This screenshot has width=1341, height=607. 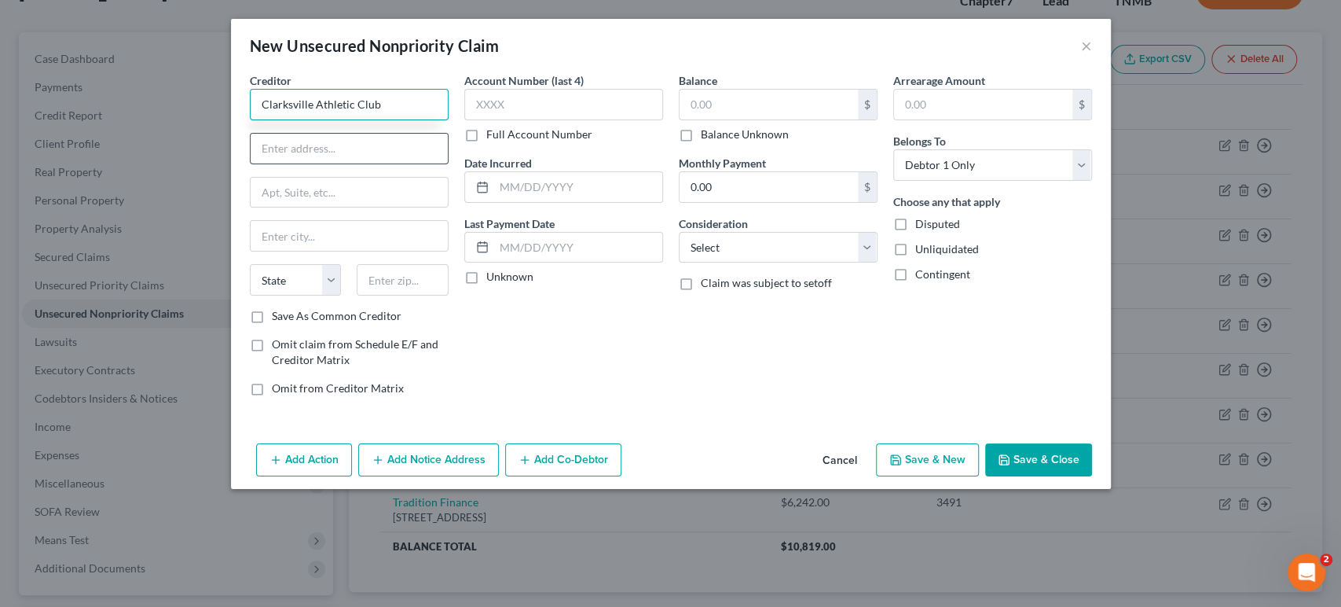 What do you see at coordinates (563, 104) in the screenshot?
I see `input: XXXX` at bounding box center [563, 104].